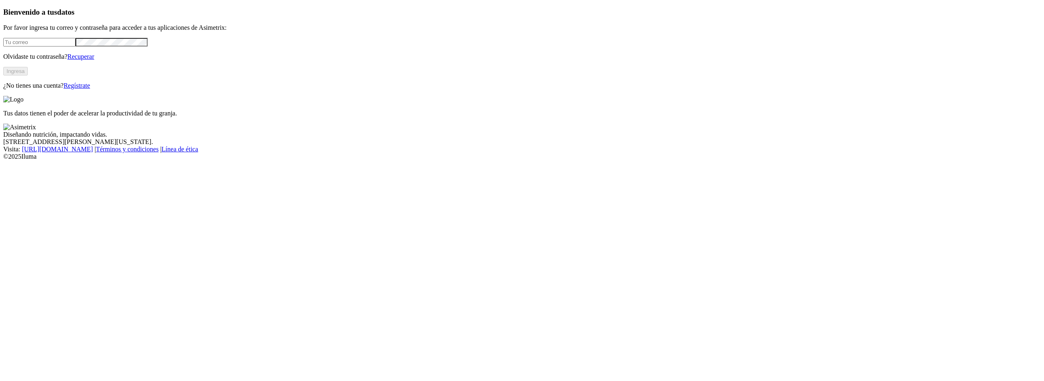 This screenshot has height=381, width=1044. Describe the element at coordinates (522, 86) in the screenshot. I see `p: ¿No tienes una cuenta?` at that location.